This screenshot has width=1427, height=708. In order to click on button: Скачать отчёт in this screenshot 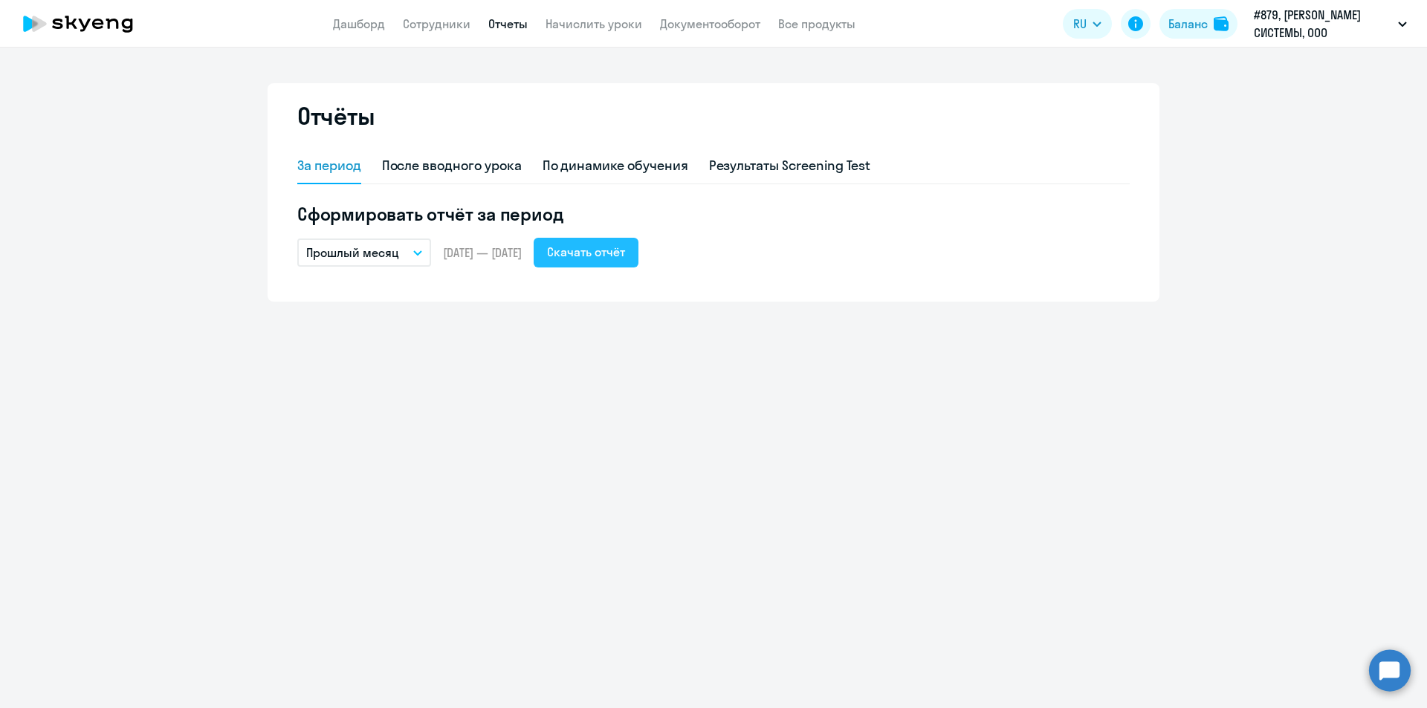, I will do `click(586, 253)`.